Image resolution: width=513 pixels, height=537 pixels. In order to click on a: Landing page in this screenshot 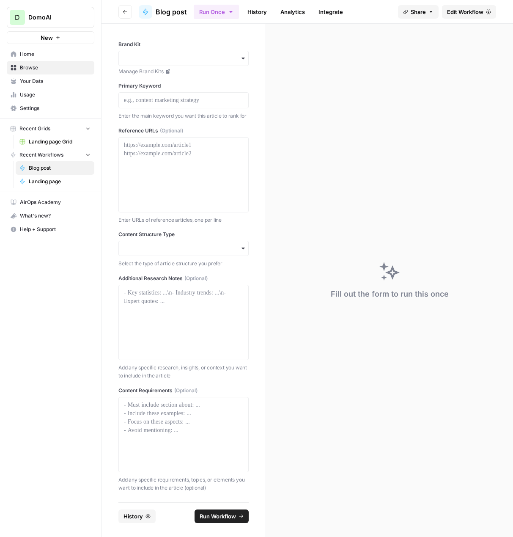, I will do `click(55, 181)`.